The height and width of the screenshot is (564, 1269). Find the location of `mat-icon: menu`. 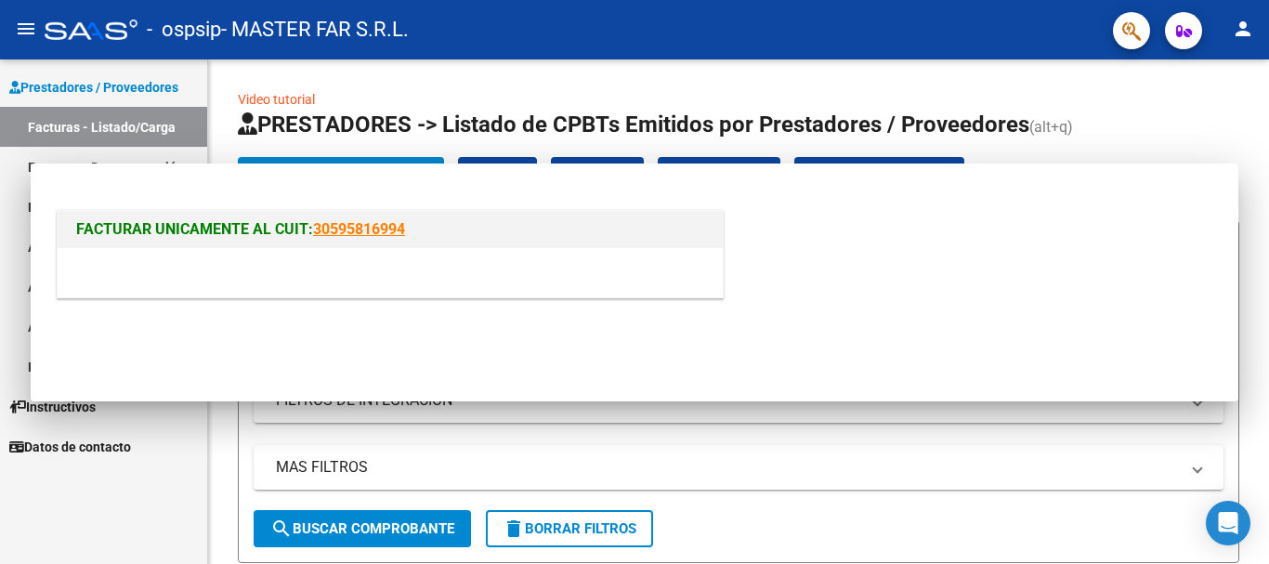

mat-icon: menu is located at coordinates (26, 29).